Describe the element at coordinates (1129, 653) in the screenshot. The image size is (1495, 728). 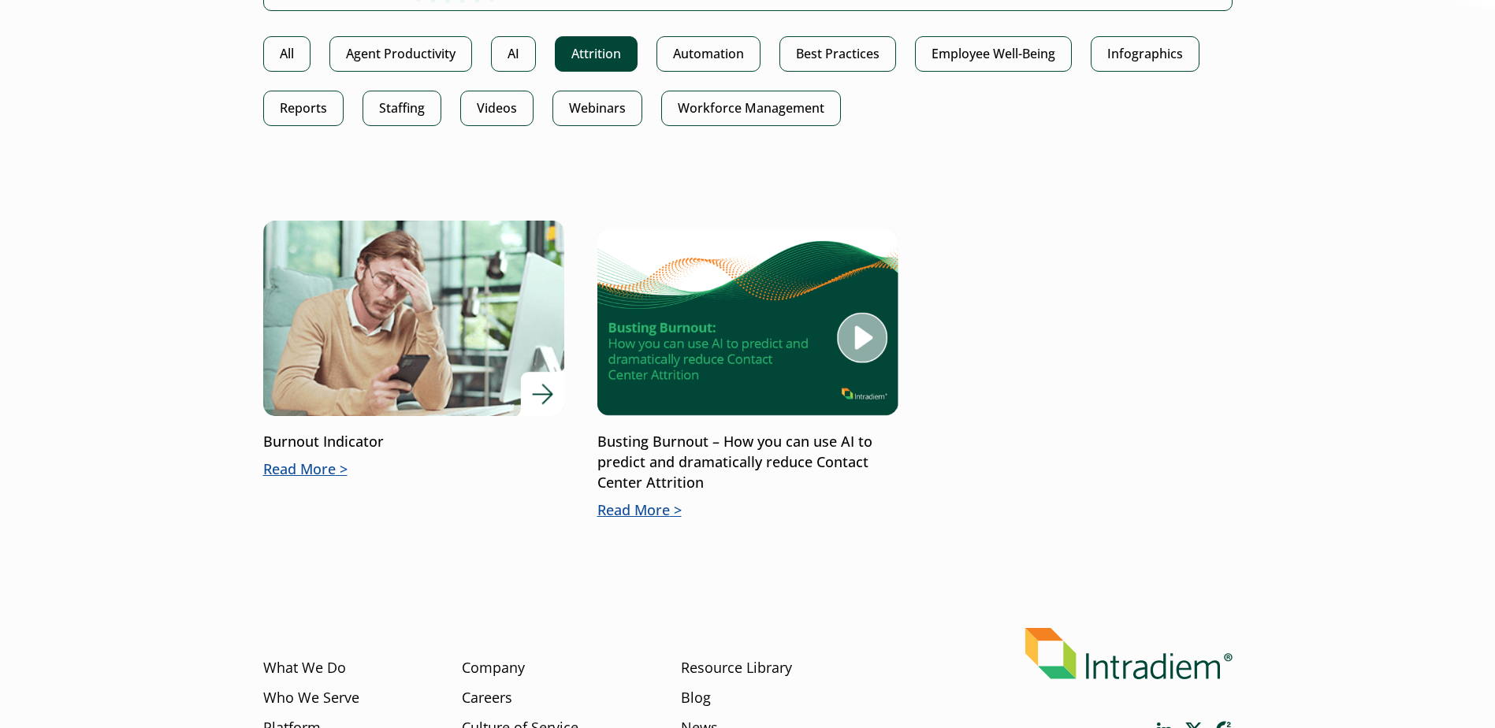
I see `img: Intradiem` at that location.